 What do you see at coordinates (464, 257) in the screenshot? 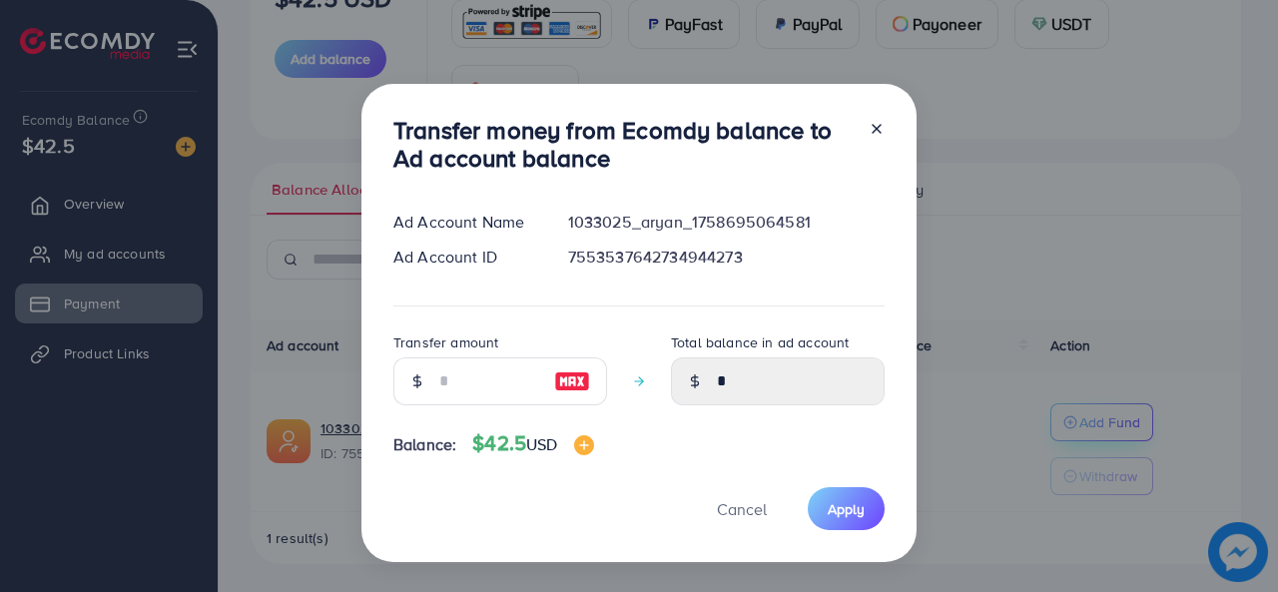
I see `div: Ad Account ID` at bounding box center [464, 257].